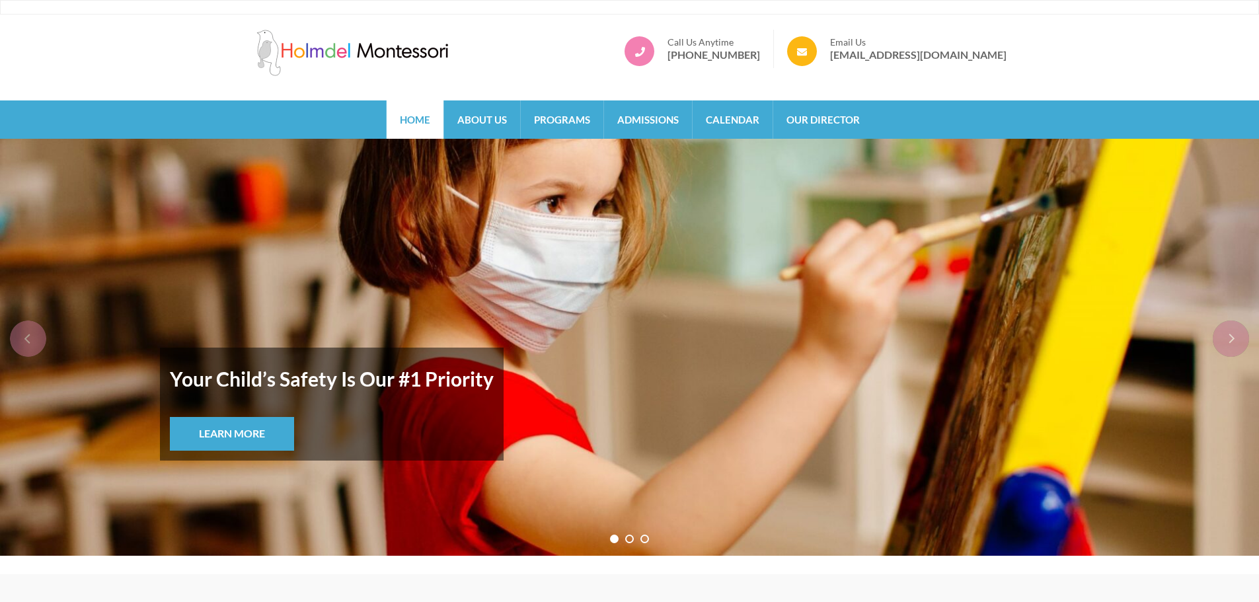 The width and height of the screenshot is (1259, 602). What do you see at coordinates (562, 120) in the screenshot?
I see `a: Programs` at bounding box center [562, 120].